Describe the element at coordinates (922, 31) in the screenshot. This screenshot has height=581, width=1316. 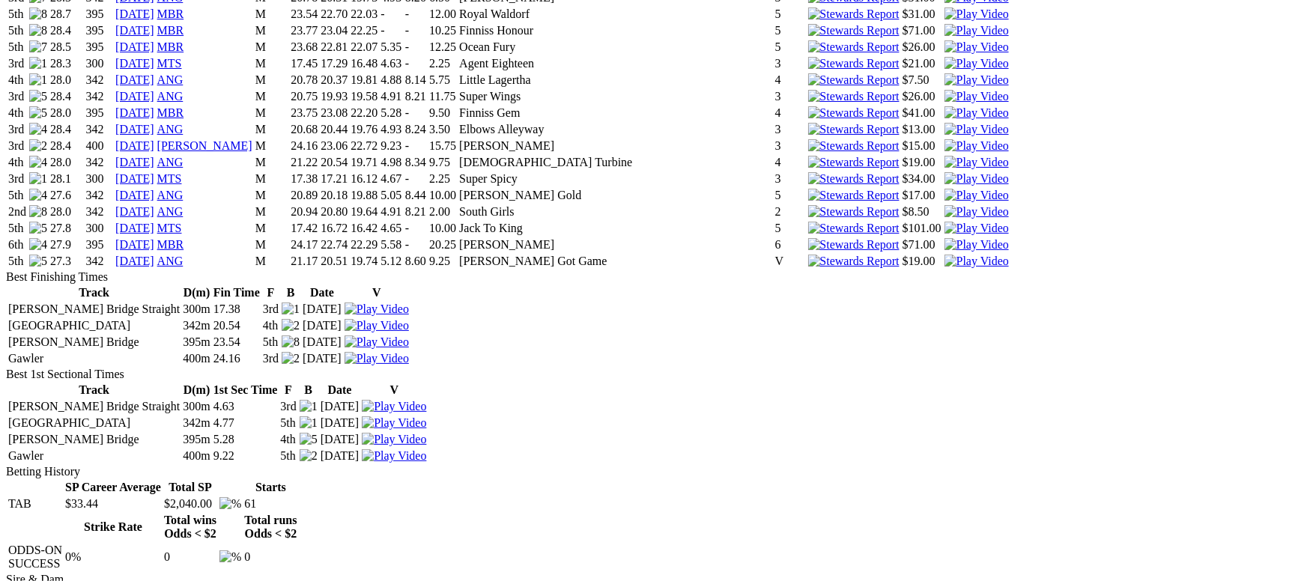
I see `td: $71.00` at that location.